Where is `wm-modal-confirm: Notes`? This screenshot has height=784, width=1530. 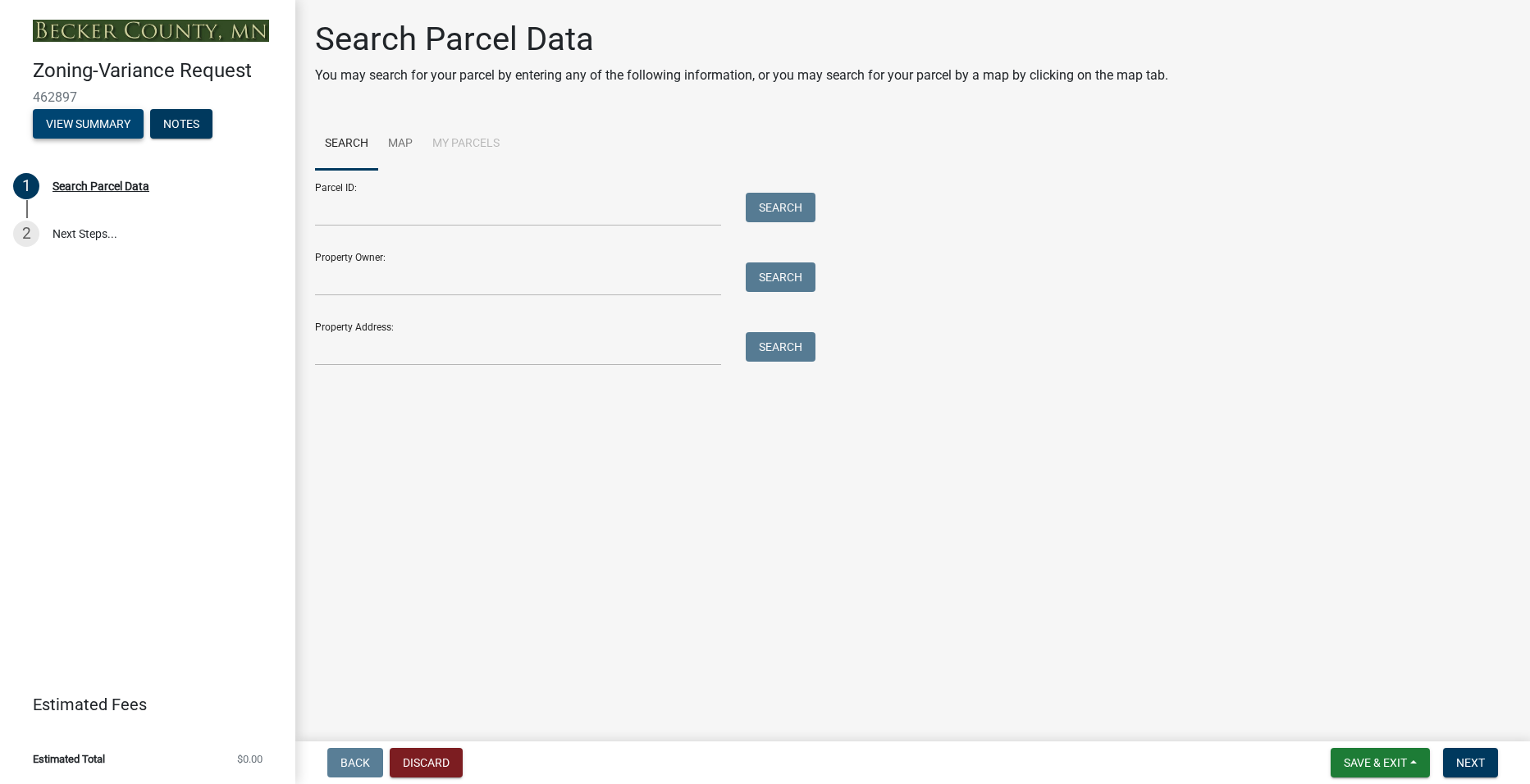 wm-modal-confirm: Notes is located at coordinates (181, 125).